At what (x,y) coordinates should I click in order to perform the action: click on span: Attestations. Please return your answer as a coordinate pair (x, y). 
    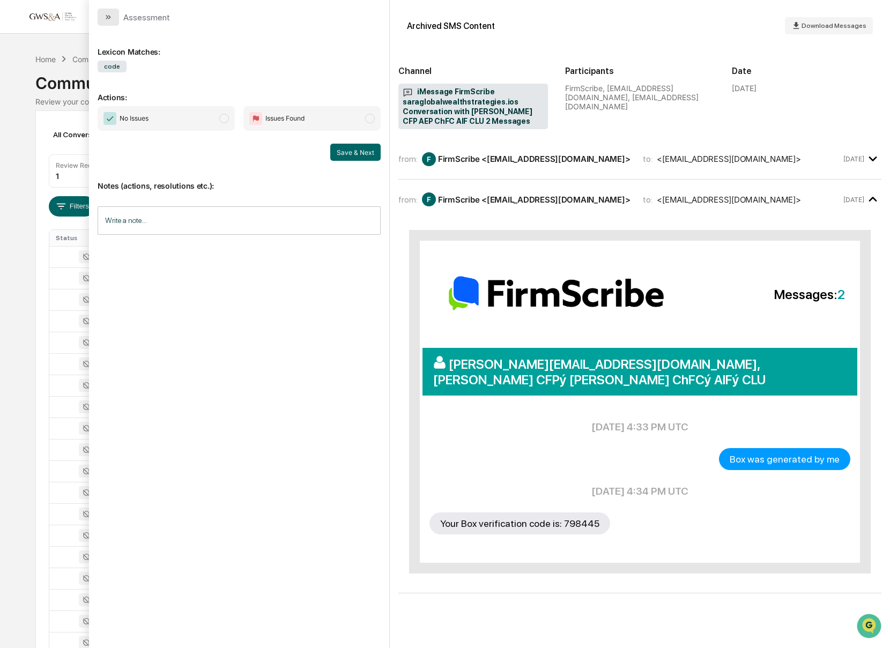
    Looking at the image, I should click on (110, 141).